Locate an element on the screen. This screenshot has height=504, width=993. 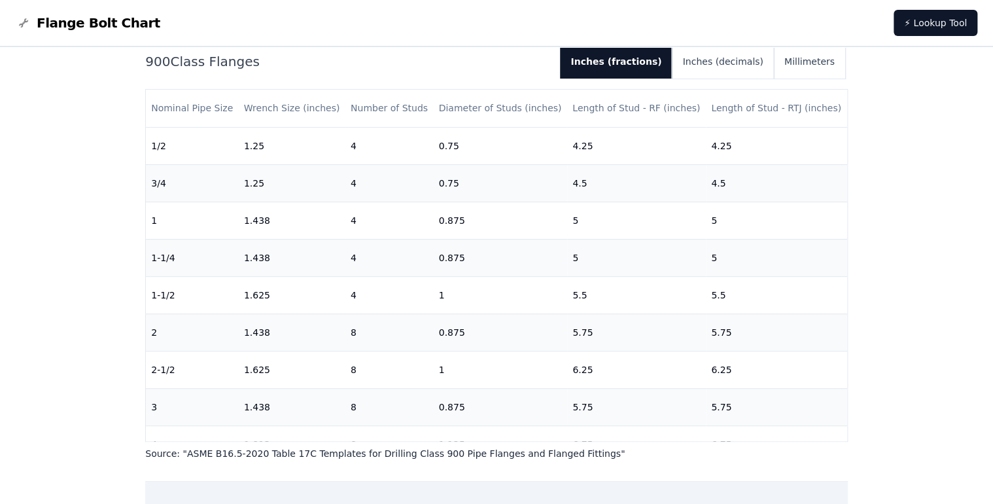
button: Inches (decimals) is located at coordinates (722, 61).